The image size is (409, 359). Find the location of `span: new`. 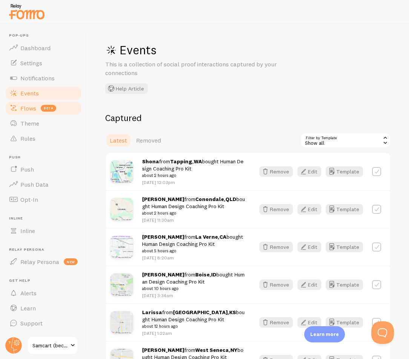

span: new is located at coordinates (71, 262).